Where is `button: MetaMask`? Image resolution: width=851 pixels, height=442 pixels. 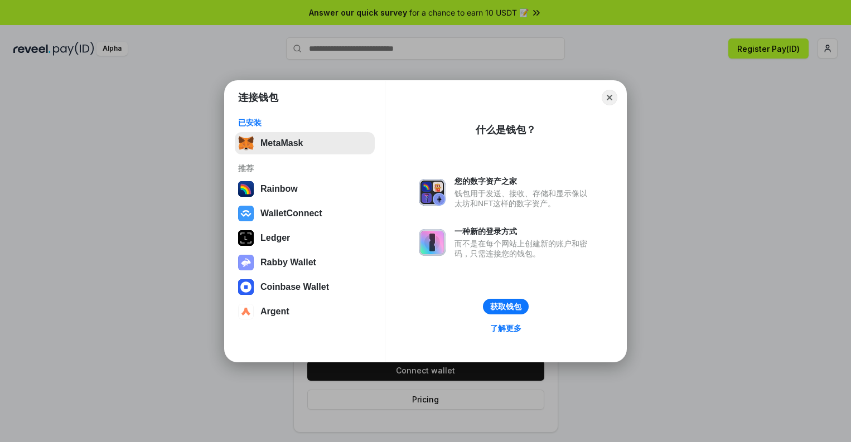 button: MetaMask is located at coordinates (305, 143).